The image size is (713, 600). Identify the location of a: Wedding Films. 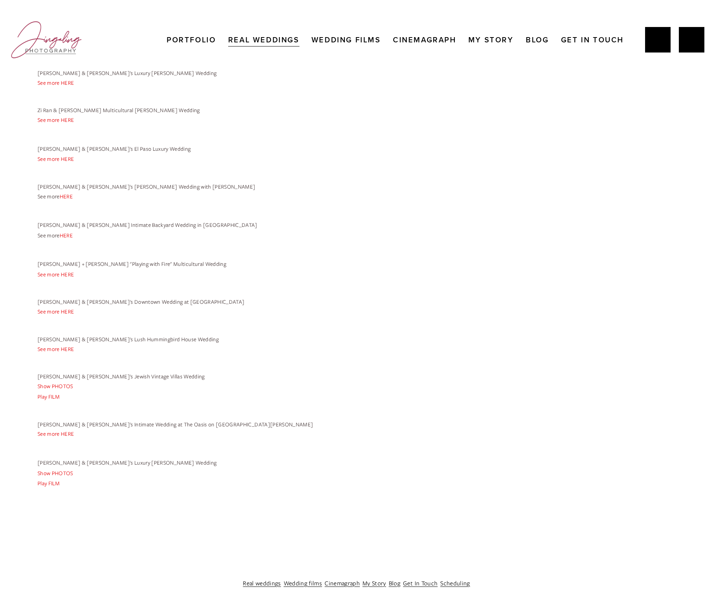
(346, 40).